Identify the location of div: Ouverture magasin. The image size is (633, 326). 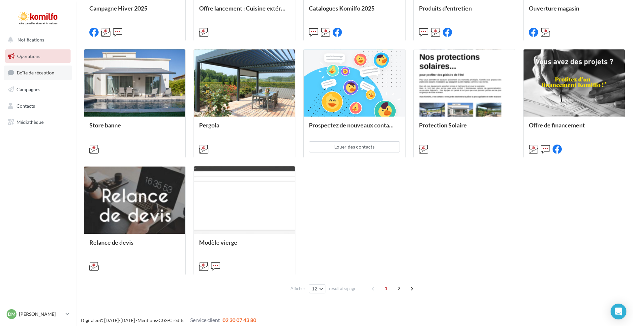
(574, 12).